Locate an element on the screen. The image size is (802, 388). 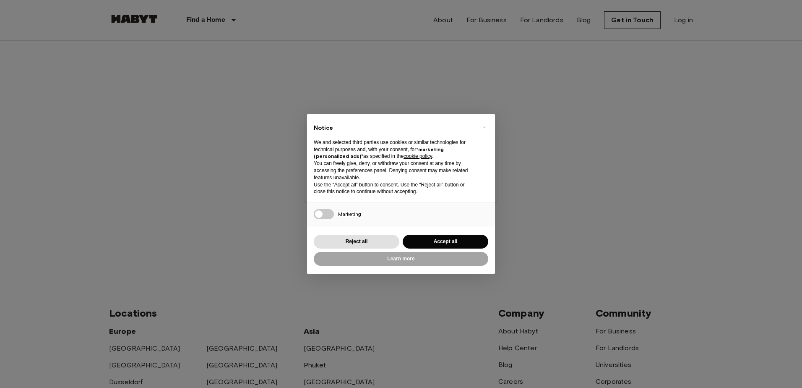
button: Accept all is located at coordinates (445, 241).